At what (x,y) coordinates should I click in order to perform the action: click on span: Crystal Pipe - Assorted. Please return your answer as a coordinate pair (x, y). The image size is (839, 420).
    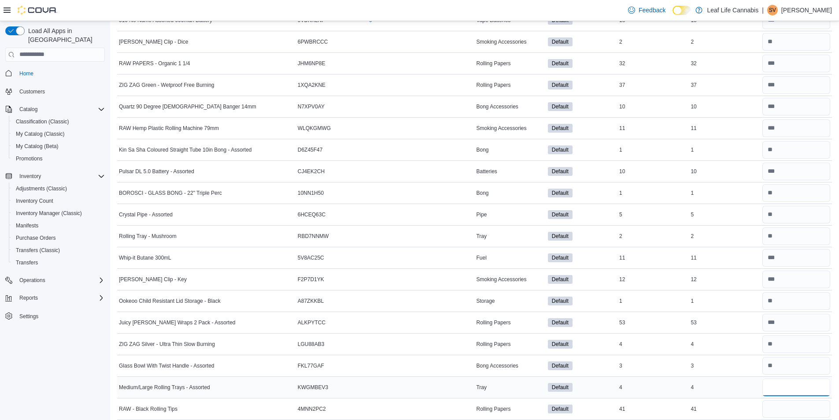
    Looking at the image, I should click on (146, 214).